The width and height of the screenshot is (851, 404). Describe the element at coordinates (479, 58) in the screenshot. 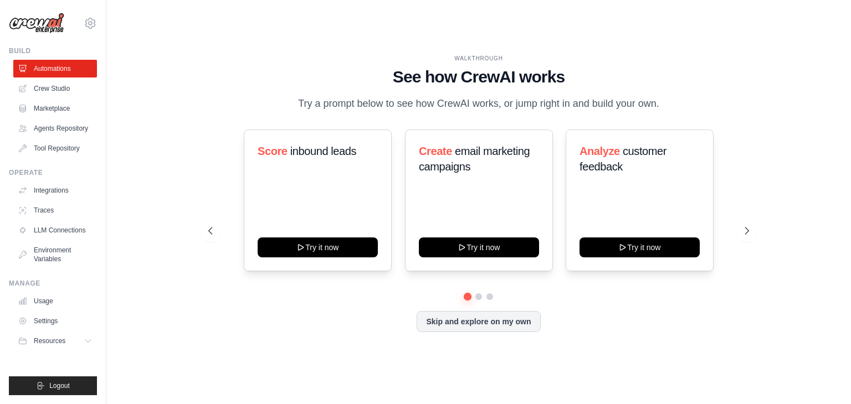

I see `div: WALKTHROUGH` at that location.